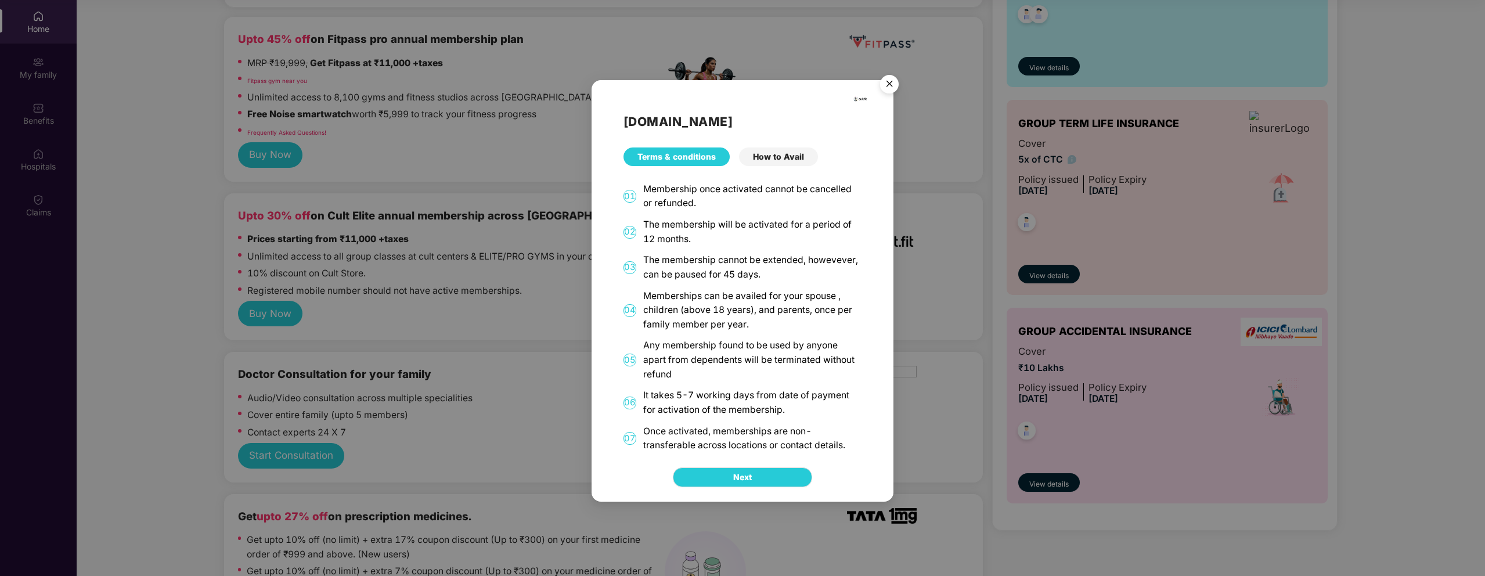 Image resolution: width=1485 pixels, height=576 pixels. I want to click on div: Memberships can be availed for your spouse , children (above 18 years), and parents, once per fam..., so click(752, 311).